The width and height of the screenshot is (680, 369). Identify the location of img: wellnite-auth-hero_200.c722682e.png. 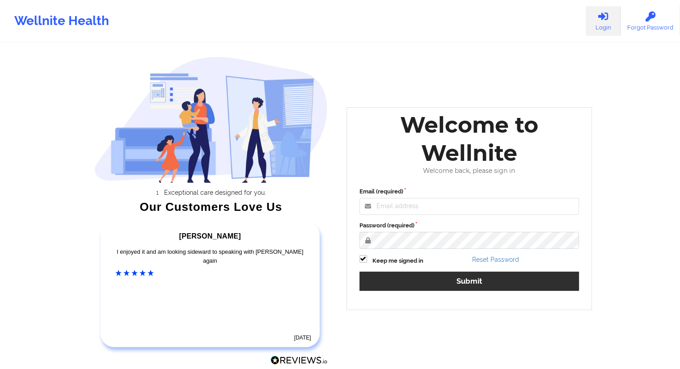
(211, 119).